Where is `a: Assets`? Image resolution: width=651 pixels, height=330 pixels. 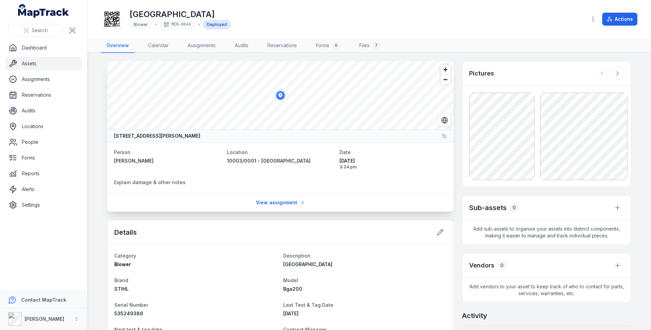 a: Assets is located at coordinates (43, 63).